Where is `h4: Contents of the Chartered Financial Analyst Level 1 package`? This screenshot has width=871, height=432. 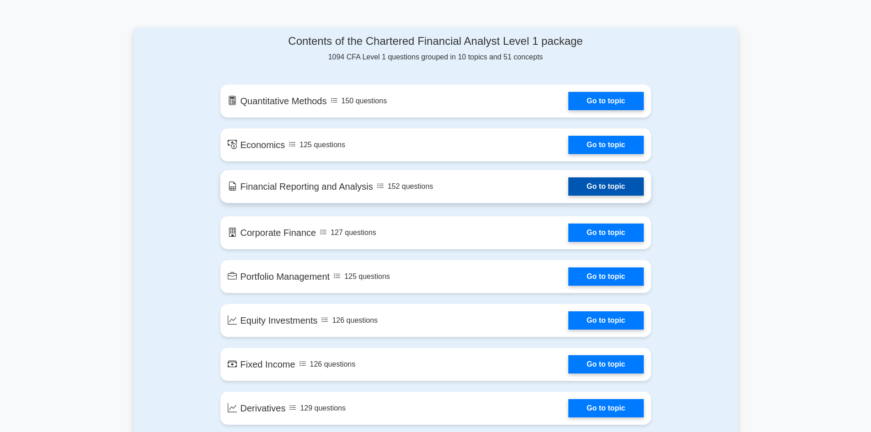
h4: Contents of the Chartered Financial Analyst Level 1 package is located at coordinates (436, 41).